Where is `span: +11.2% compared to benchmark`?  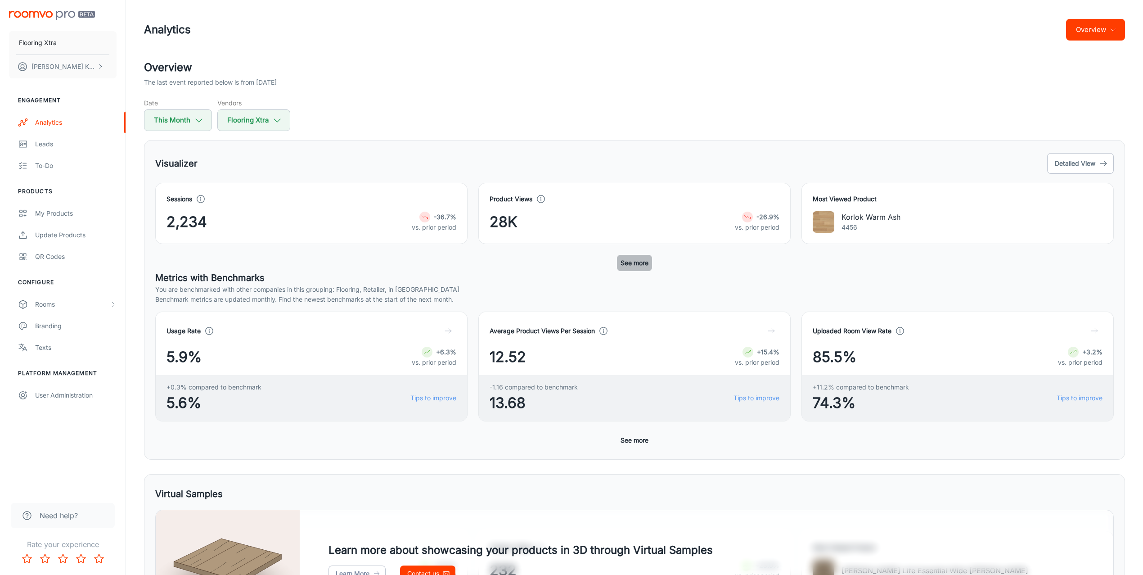
span: +11.2% compared to benchmark is located at coordinates (861, 387).